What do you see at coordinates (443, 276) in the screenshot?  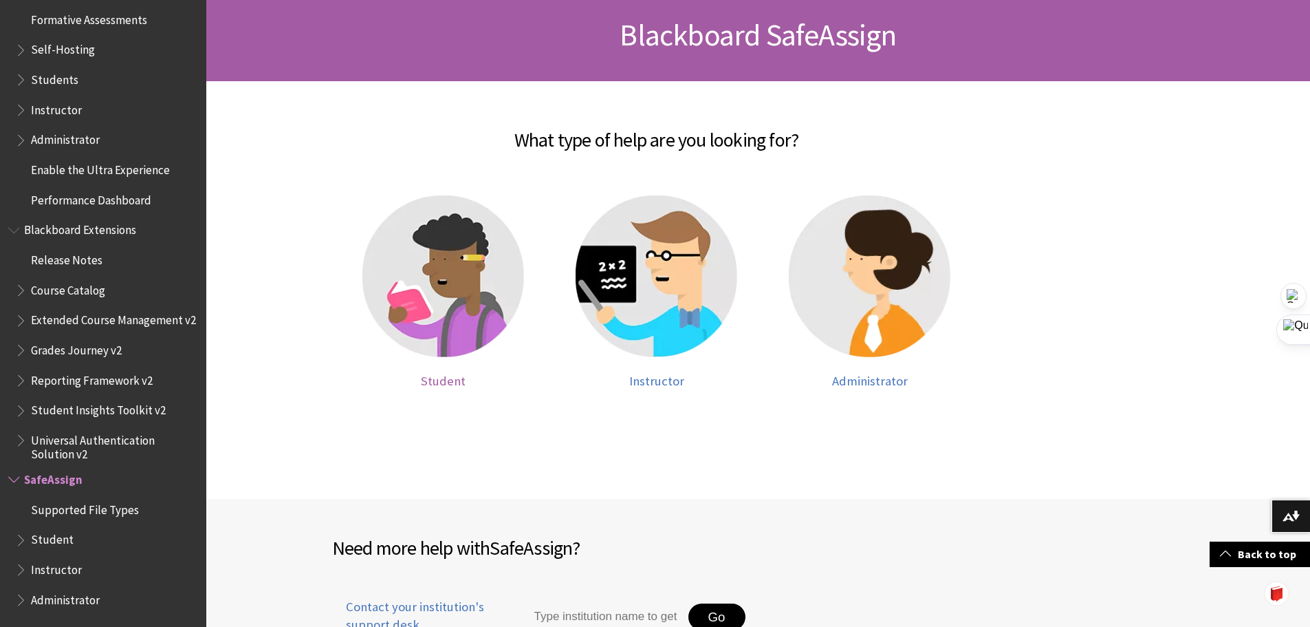 I see `img: Student help` at bounding box center [443, 276].